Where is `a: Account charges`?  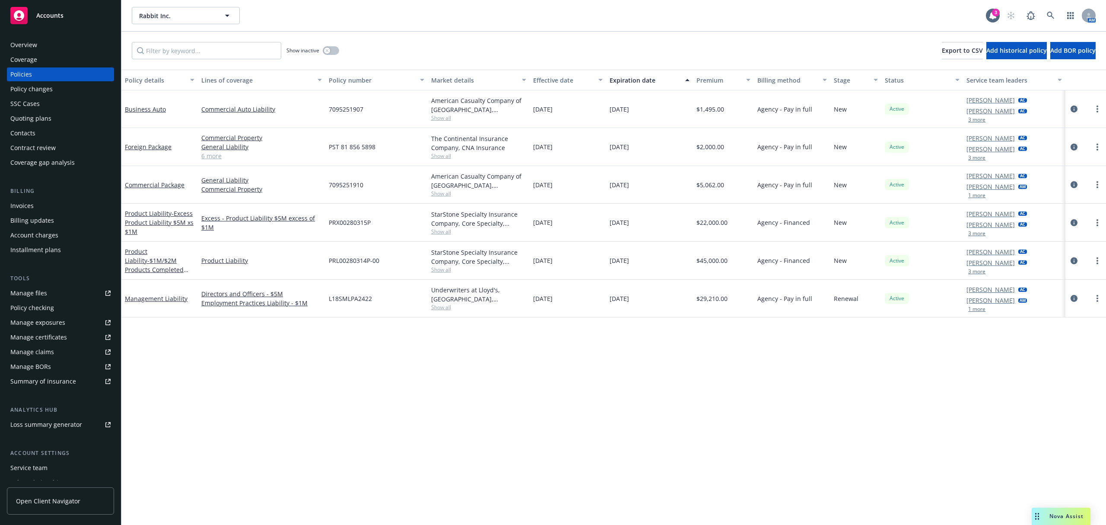 a: Account charges is located at coordinates (61, 235).